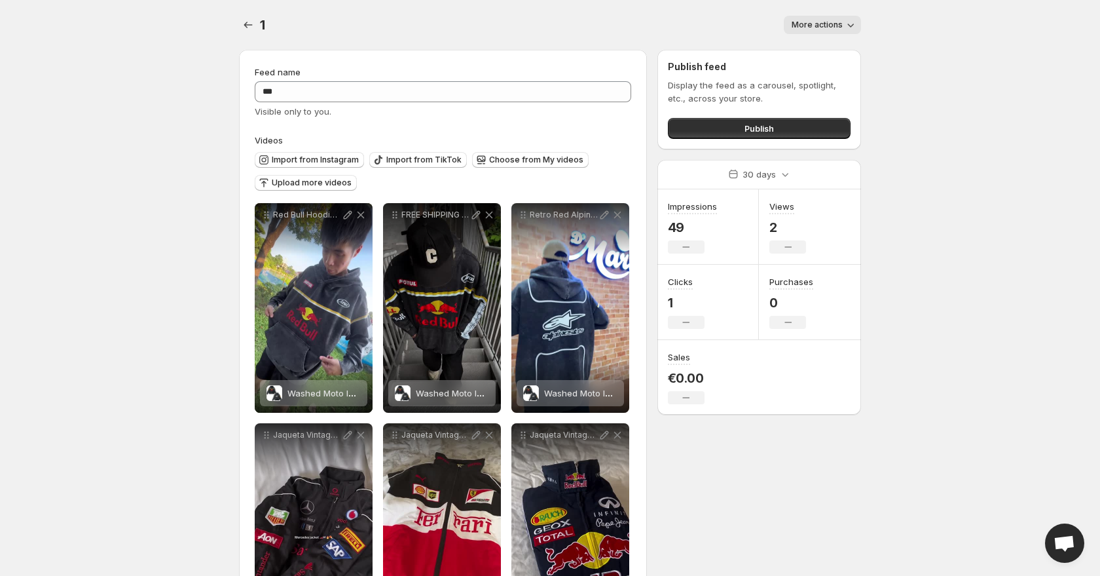  Describe the element at coordinates (307, 435) in the screenshot. I see `p: Jaqueta Vintage Premium McLaren x Mercedes Preta Seja parte da histria da Frmula 1 com esta pea e...` at that location.